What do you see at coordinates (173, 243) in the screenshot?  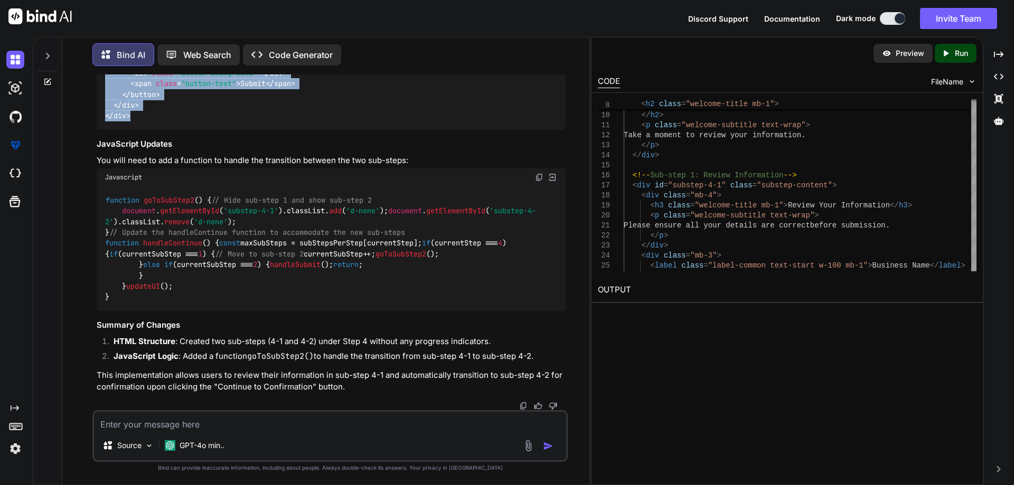 I see `span: handleContinue` at bounding box center [173, 243].